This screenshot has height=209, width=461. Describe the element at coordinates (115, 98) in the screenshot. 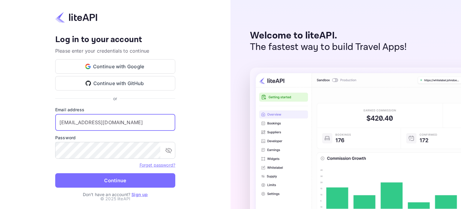

I see `p: or` at that location.